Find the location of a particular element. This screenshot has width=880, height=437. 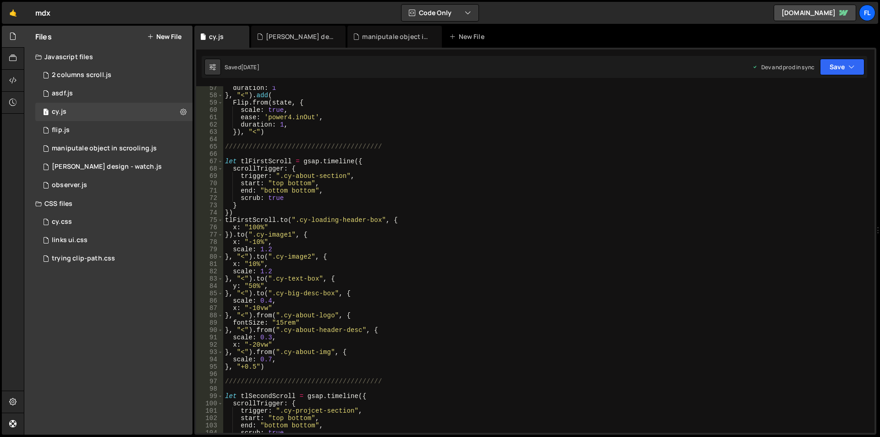

div: 95 is located at coordinates (209, 367).